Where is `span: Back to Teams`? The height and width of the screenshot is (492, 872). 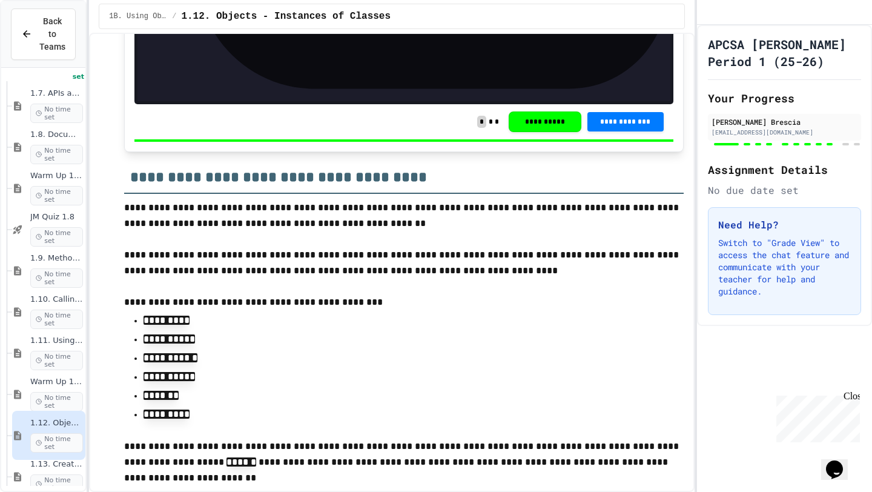 span: Back to Teams is located at coordinates (52, 34).